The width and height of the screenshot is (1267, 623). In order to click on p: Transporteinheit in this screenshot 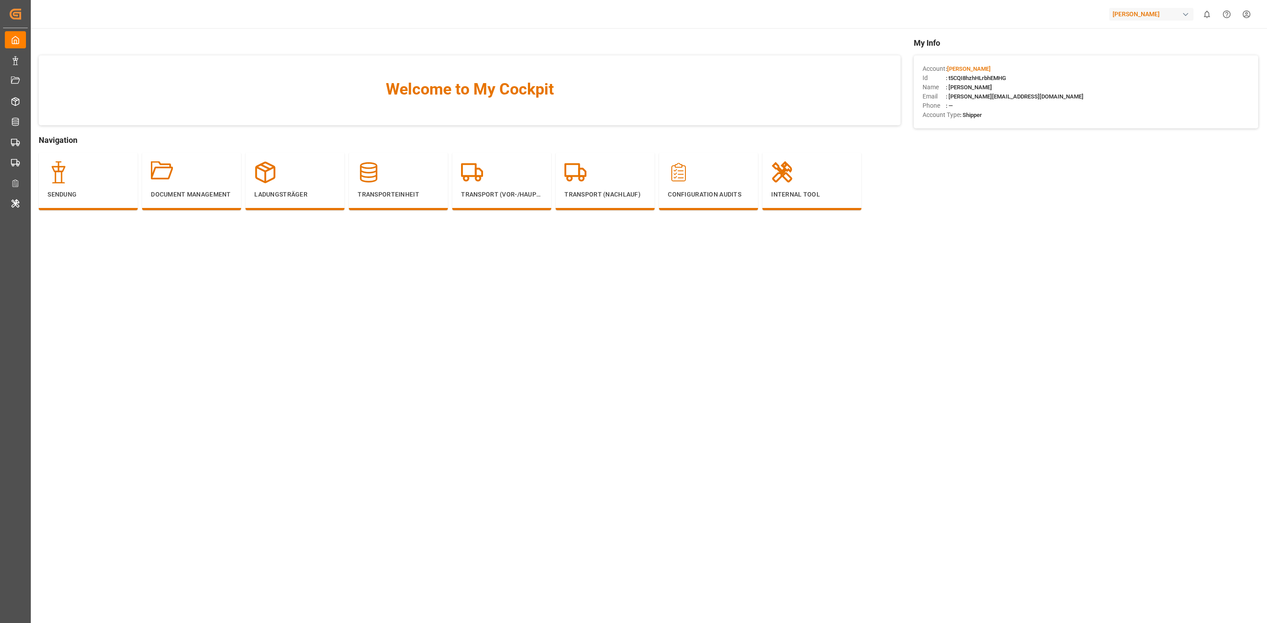, I will do `click(398, 194)`.